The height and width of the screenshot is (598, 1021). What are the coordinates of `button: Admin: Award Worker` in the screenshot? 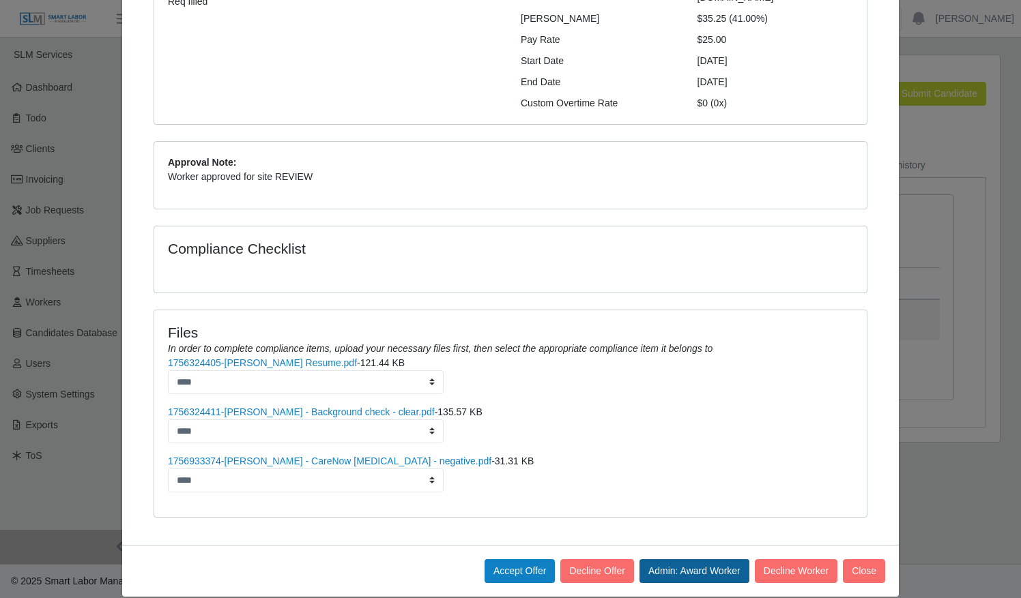 It's located at (694, 571).